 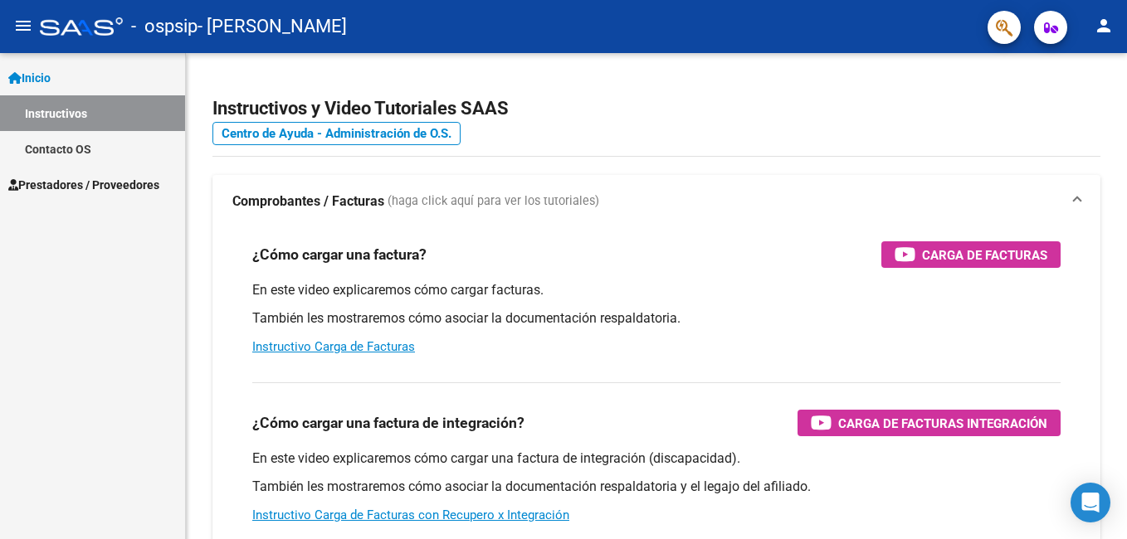 What do you see at coordinates (334, 347) in the screenshot?
I see `a: Instructivo Carga de Facturas` at bounding box center [334, 347].